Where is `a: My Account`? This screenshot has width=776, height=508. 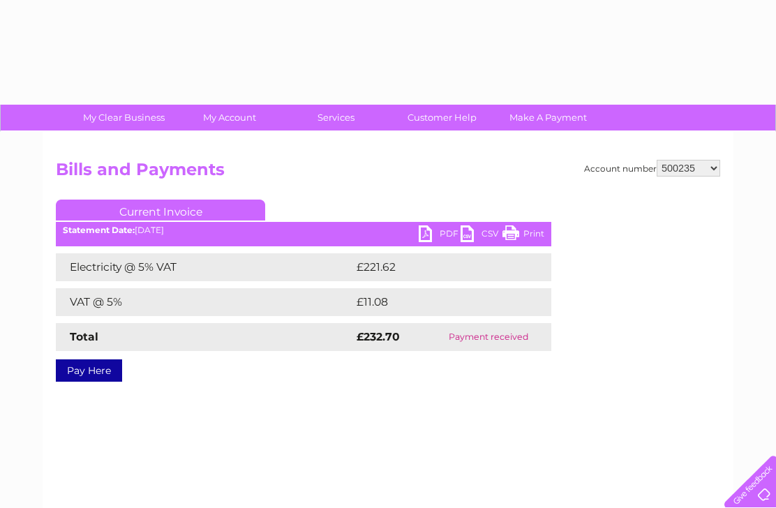
a: My Account is located at coordinates (229, 117).